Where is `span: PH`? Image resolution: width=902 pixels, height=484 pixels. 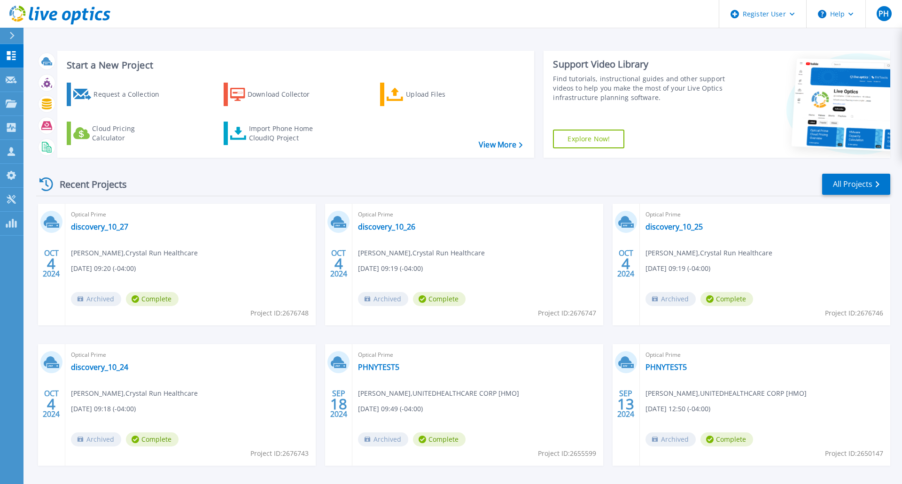
span: PH is located at coordinates (883, 14).